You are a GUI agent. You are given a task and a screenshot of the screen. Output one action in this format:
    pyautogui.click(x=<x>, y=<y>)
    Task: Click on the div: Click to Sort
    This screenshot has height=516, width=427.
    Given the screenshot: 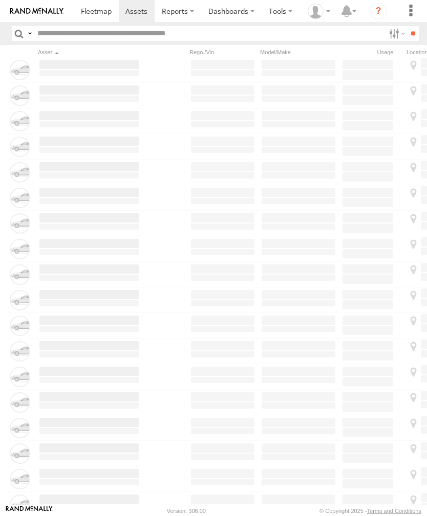 What is the action you would take?
    pyautogui.click(x=89, y=52)
    